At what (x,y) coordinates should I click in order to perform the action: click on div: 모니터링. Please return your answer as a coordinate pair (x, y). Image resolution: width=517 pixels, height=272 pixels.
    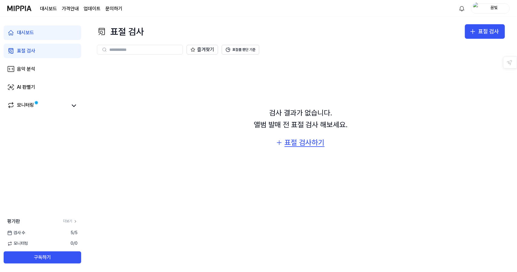
    Looking at the image, I should click on (25, 106).